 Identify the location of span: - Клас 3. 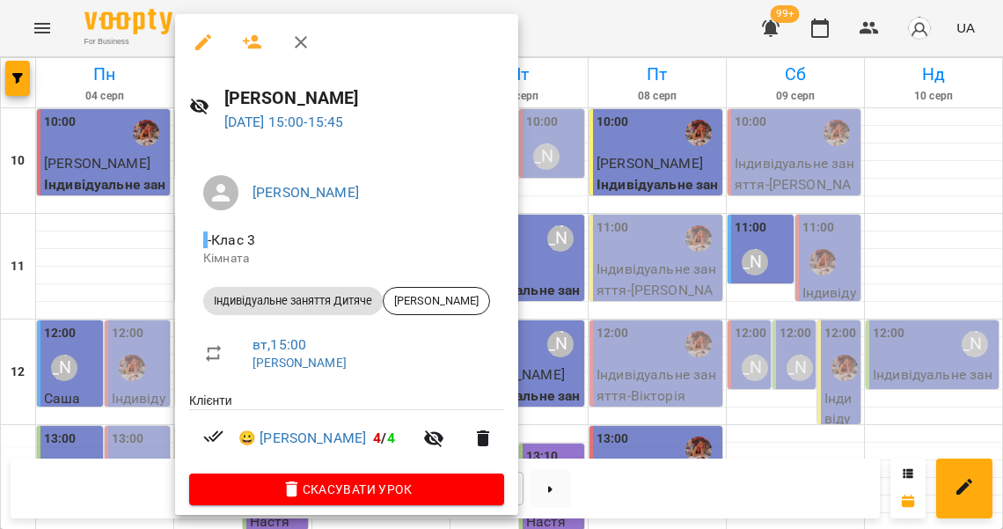
(230, 239).